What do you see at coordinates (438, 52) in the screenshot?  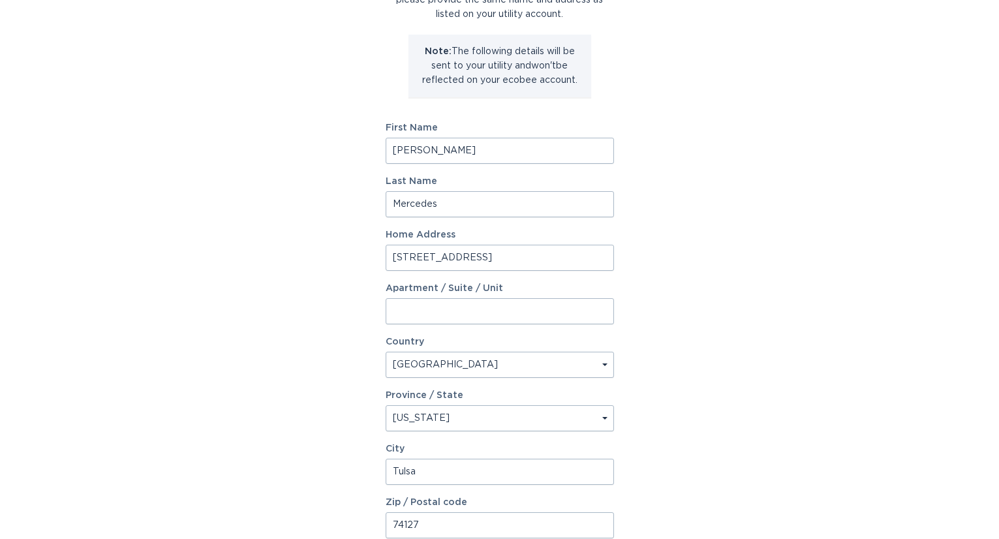 I see `strong: Note:` at bounding box center [438, 52].